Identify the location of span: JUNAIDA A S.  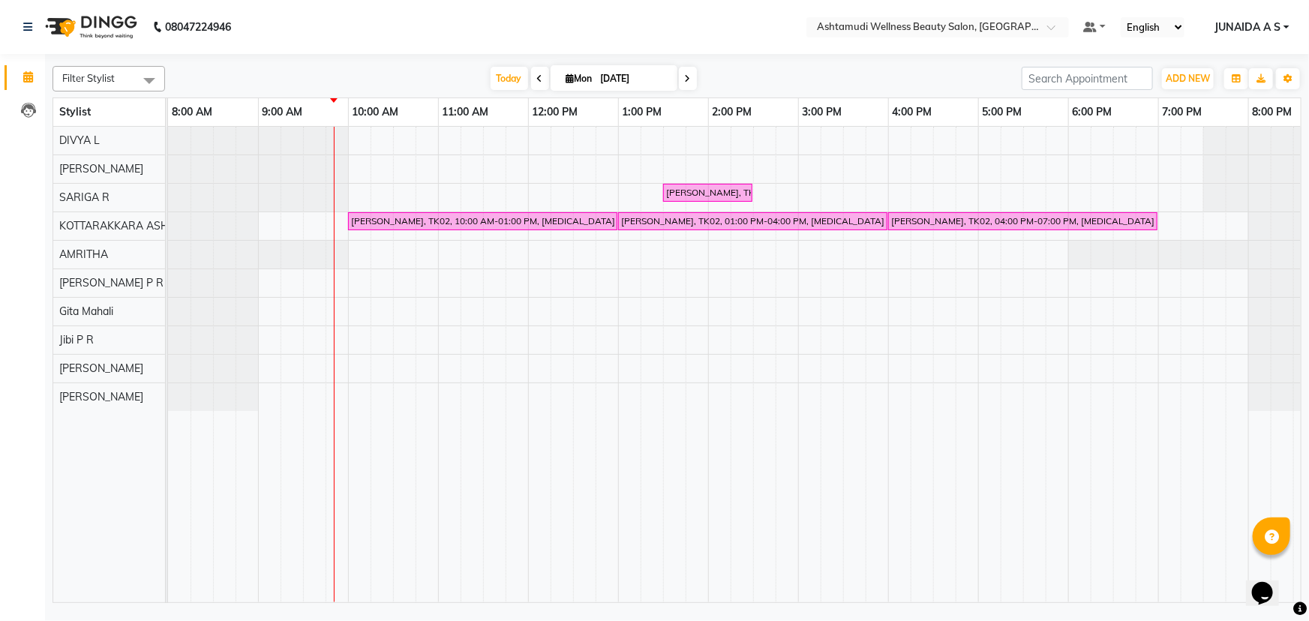
(1247, 27).